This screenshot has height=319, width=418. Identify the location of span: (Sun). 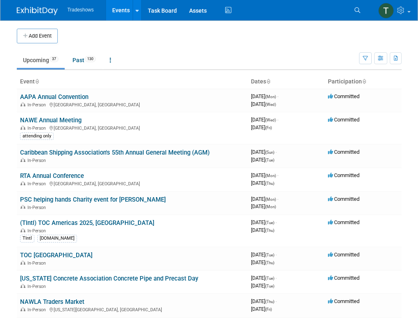
(269, 152).